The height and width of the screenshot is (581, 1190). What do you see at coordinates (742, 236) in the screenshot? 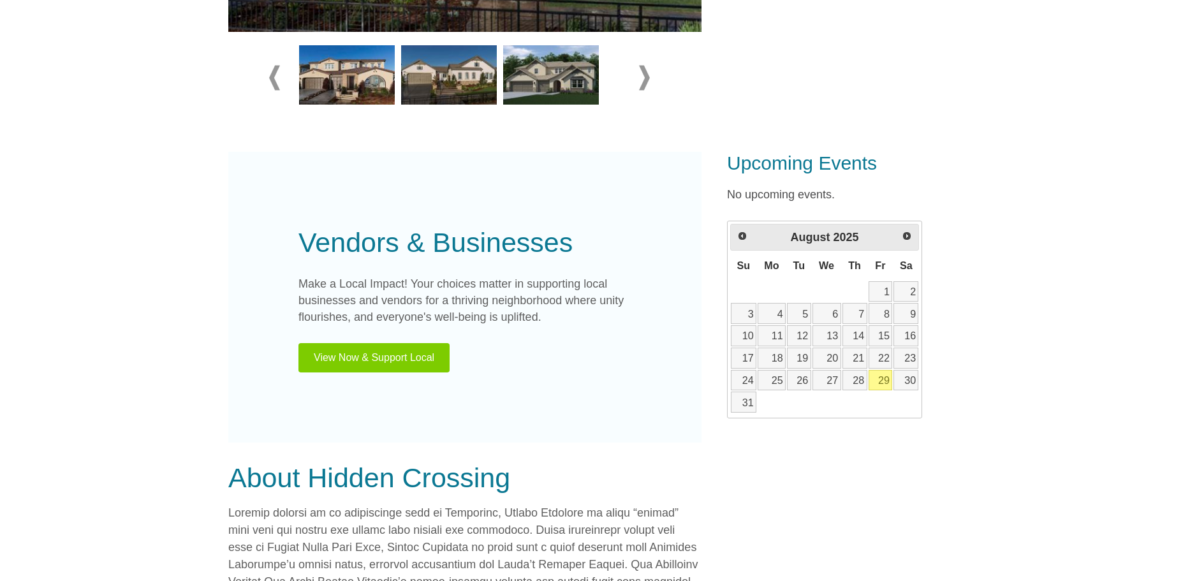
I see `a: Prev` at bounding box center [742, 236].